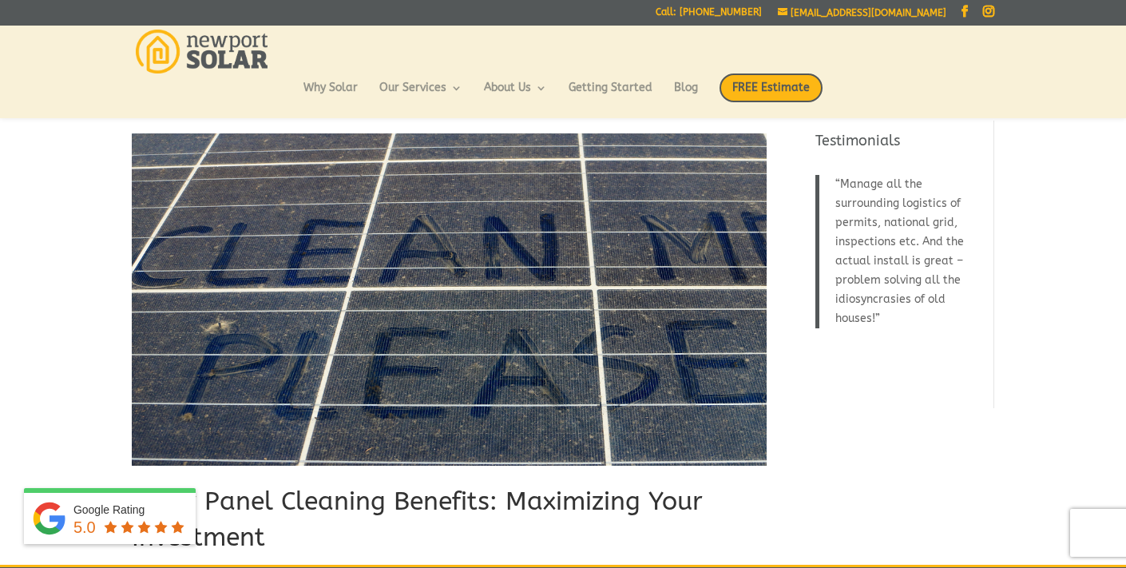  I want to click on h1: Solar Panel Cleaning Benefits: Maximizing Your Investment, so click(449, 524).